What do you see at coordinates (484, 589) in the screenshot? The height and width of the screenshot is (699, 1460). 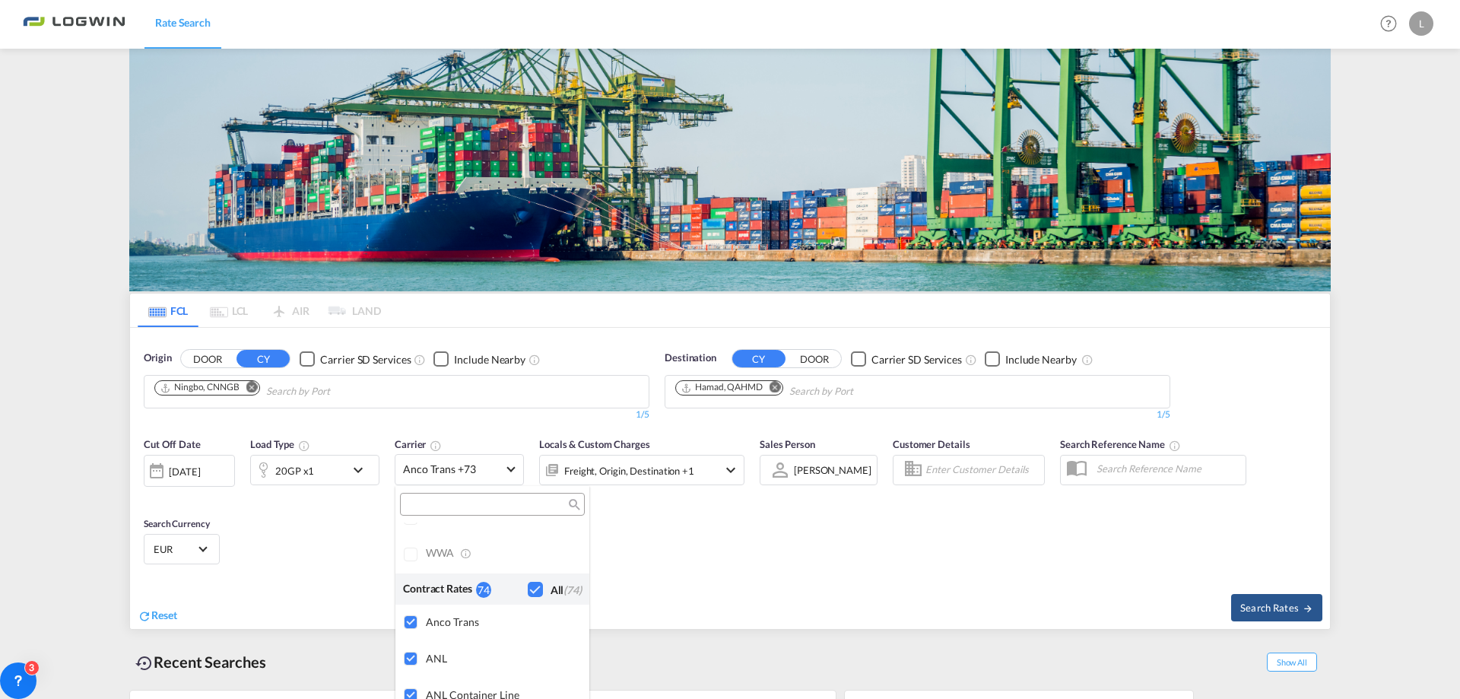 I see `div: 74` at bounding box center [484, 589].